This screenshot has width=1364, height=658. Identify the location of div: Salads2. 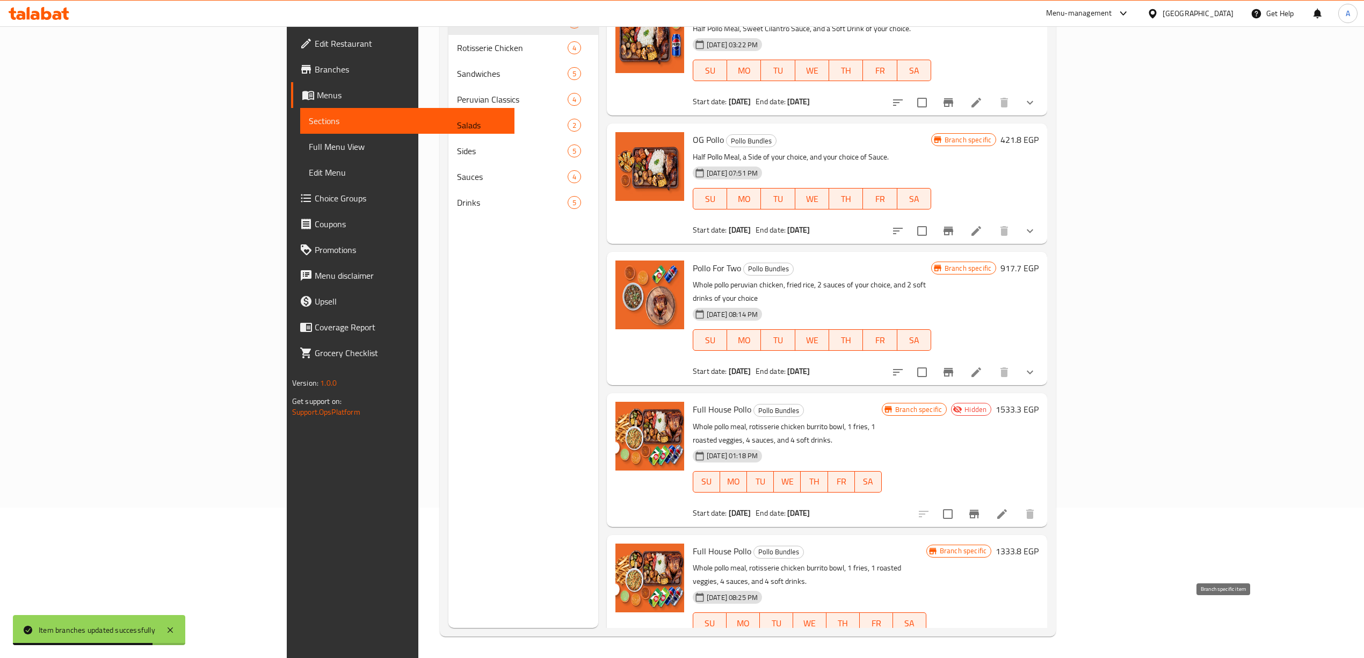
(523, 125).